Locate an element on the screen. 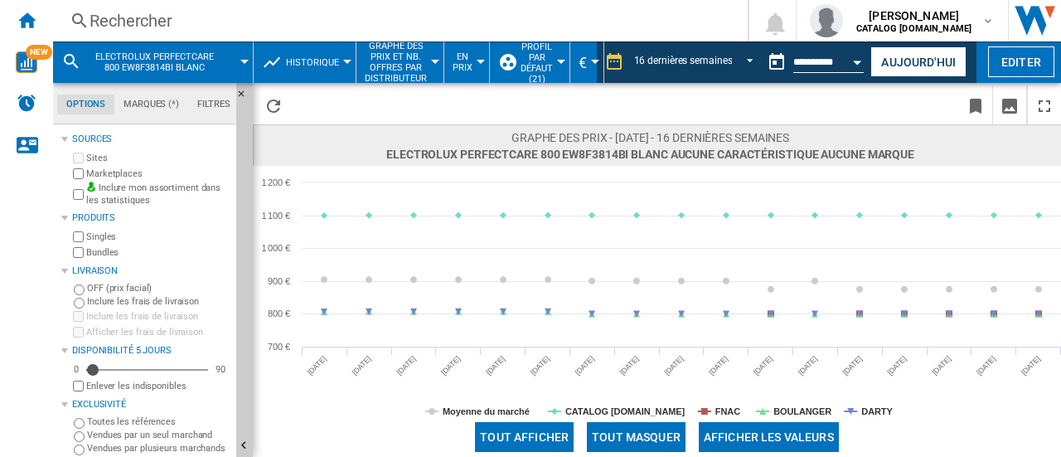 This screenshot has width=1061, height=457. img: mysite-bg-18x18.png is located at coordinates (91, 186).